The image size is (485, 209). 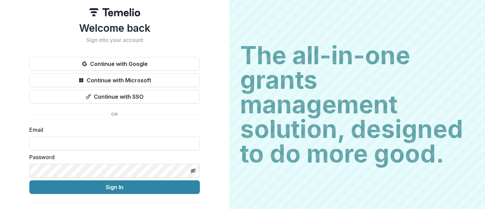 What do you see at coordinates (193, 171) in the screenshot?
I see `button: Toggle password visibility` at bounding box center [193, 171].